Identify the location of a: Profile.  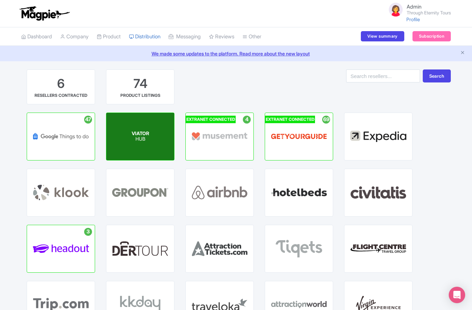
(413, 19).